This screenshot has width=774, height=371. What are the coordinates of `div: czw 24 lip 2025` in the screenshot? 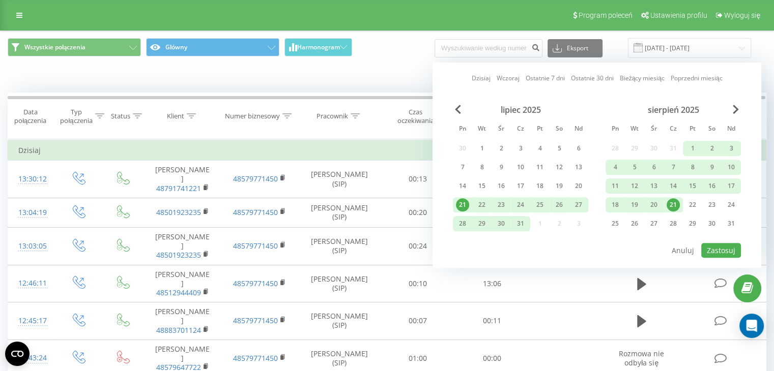 It's located at (520, 205).